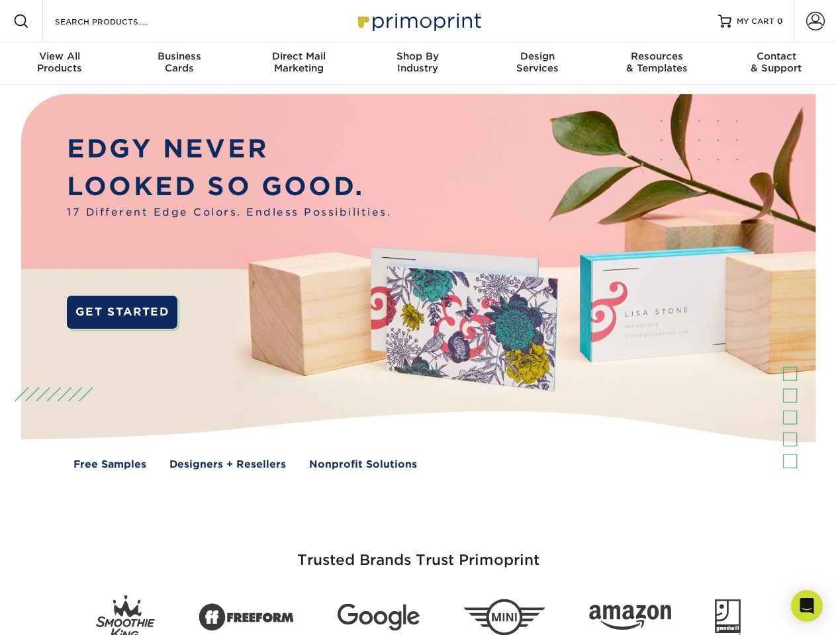 The width and height of the screenshot is (836, 635). What do you see at coordinates (229, 149) in the screenshot?
I see `p: EDGY NEVER` at bounding box center [229, 149].